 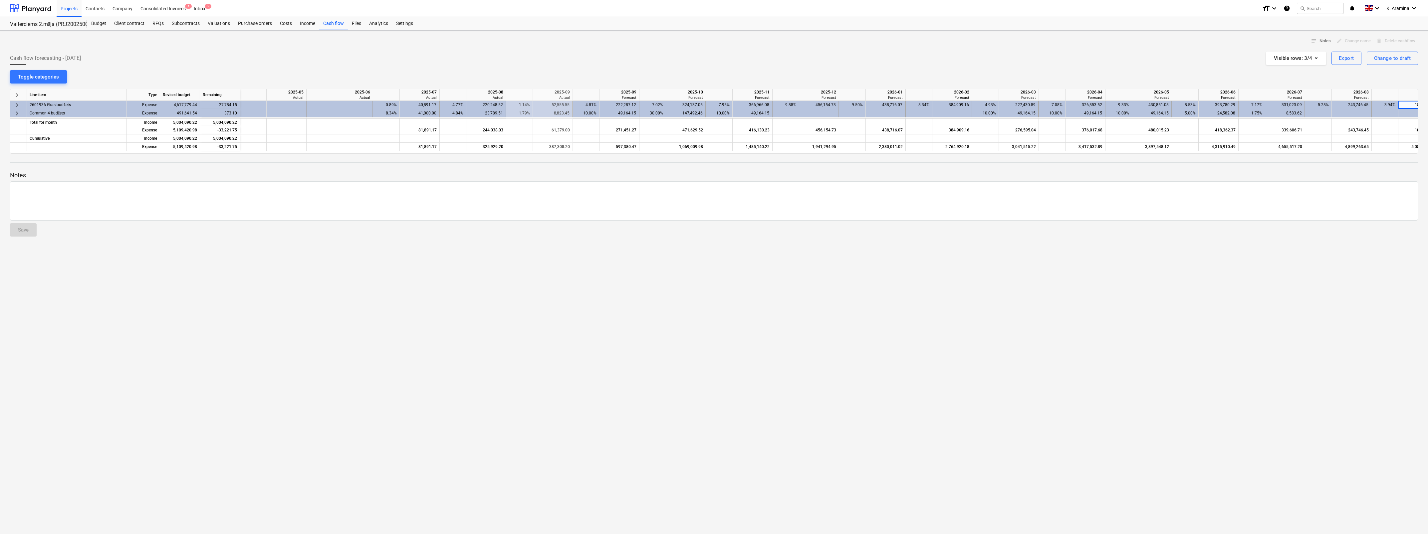 What do you see at coordinates (219, 24) in the screenshot?
I see `div: Valuations` at bounding box center [219, 24].